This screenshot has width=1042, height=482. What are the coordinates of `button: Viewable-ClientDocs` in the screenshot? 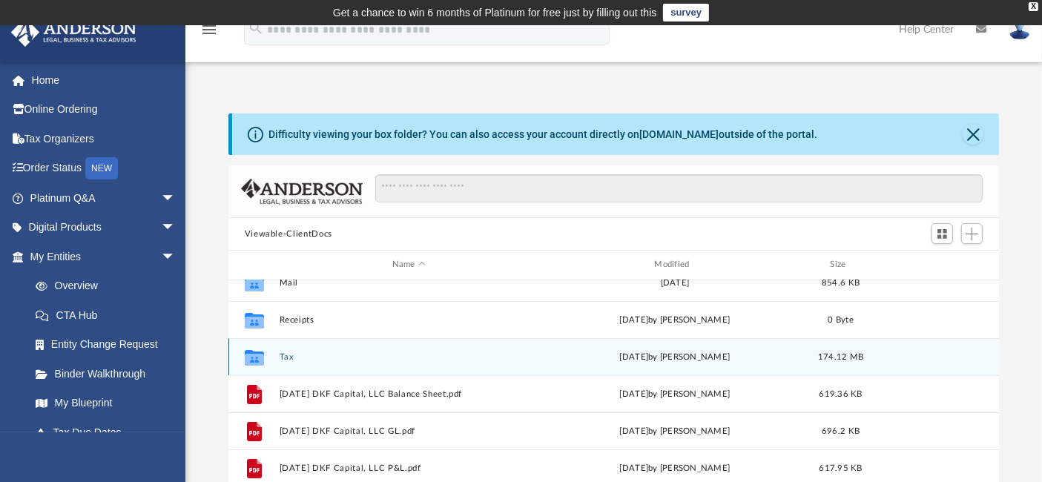 It's located at (288, 234).